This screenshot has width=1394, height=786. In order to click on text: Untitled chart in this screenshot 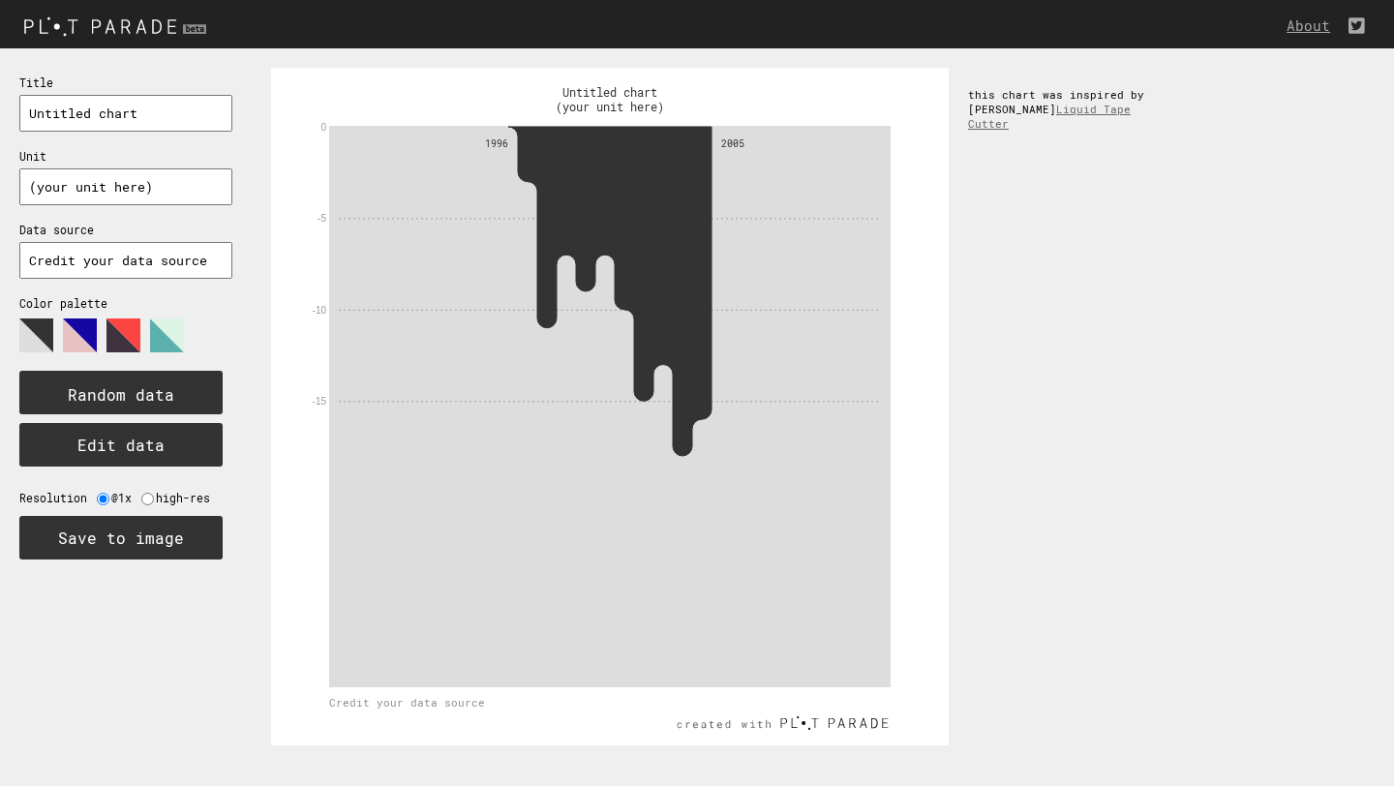, I will do `click(610, 92)`.